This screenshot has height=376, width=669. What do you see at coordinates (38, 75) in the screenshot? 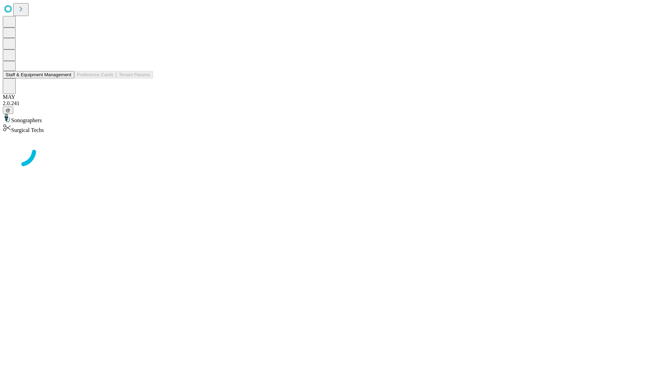
I see `button: Staff & Equipment Management` at bounding box center [38, 75].